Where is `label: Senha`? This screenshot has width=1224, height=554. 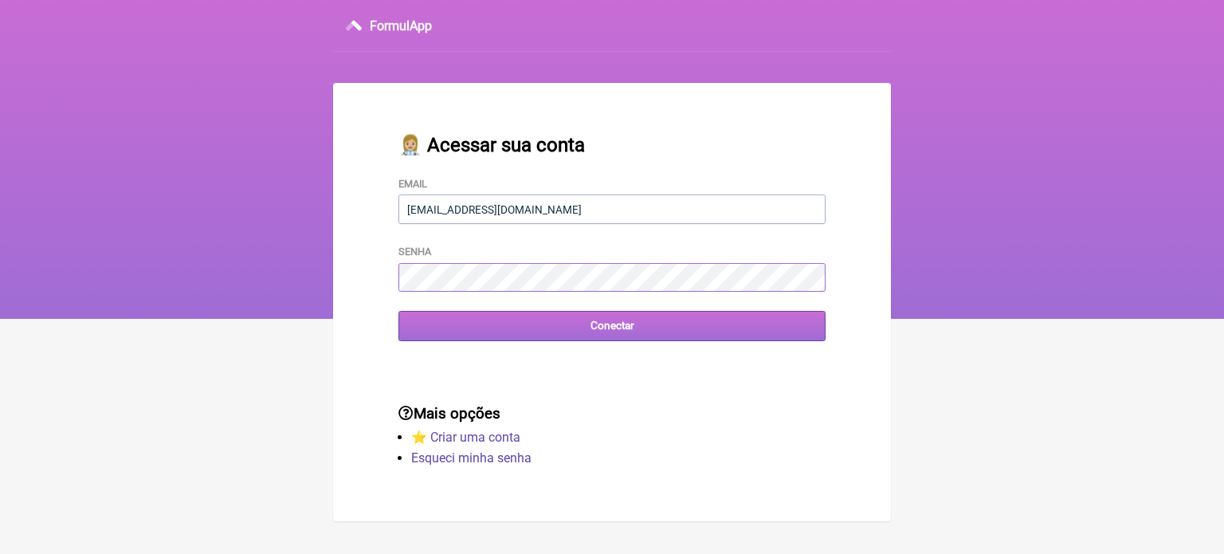 label: Senha is located at coordinates (414, 251).